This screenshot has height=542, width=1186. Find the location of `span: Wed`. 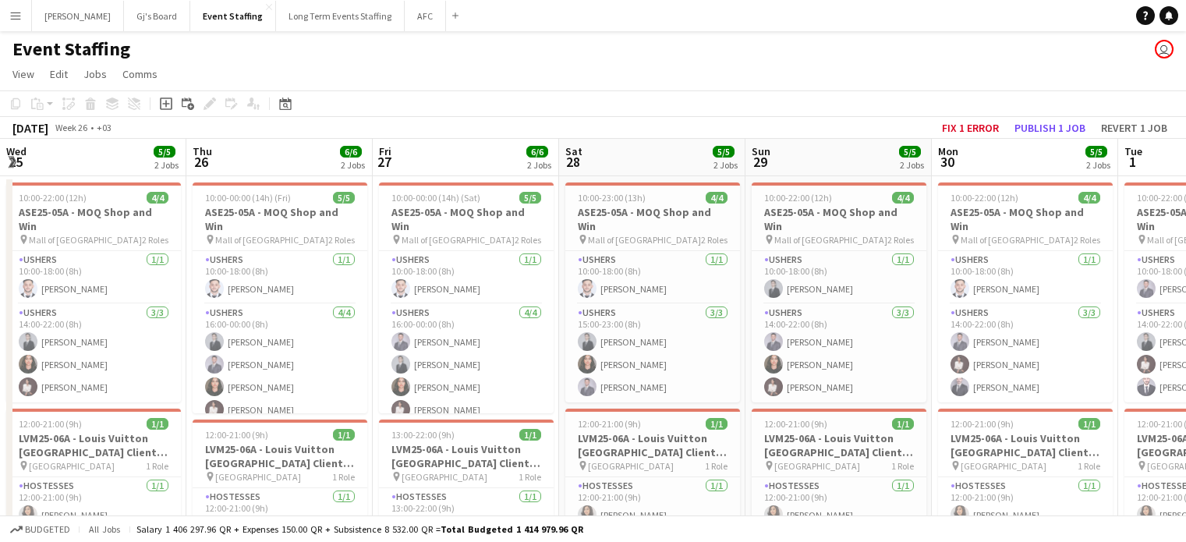

span: Wed is located at coordinates (16, 151).